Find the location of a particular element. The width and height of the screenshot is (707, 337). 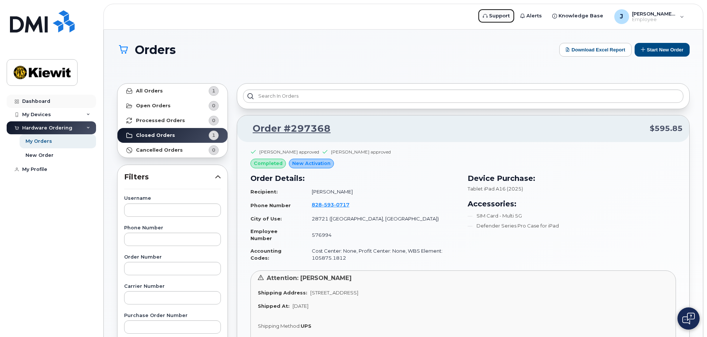

strong: Accounting Codes: is located at coordinates (266, 254).